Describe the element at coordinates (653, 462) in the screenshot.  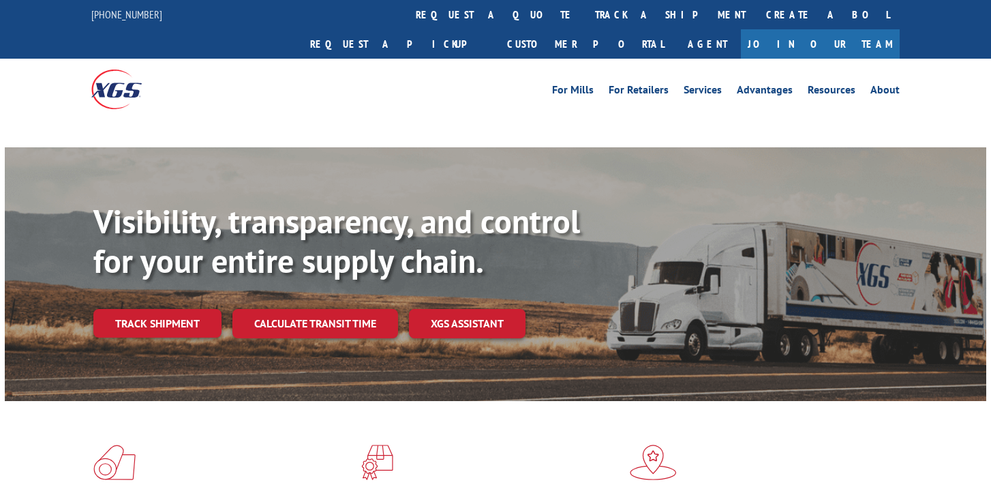
I see `img: xgs-icon-flagship-distribution-model-red` at that location.